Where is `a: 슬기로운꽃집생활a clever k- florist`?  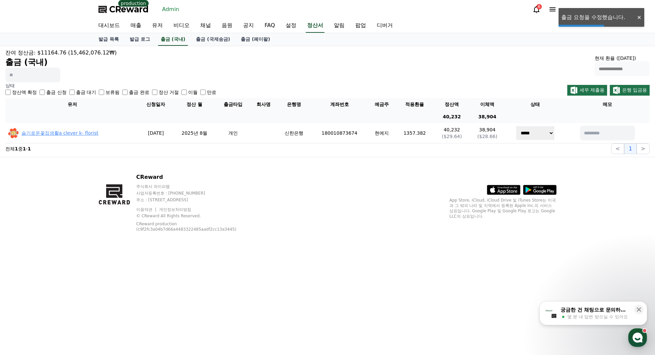 a: 슬기로운꽃집생활a clever k- florist is located at coordinates (60, 133).